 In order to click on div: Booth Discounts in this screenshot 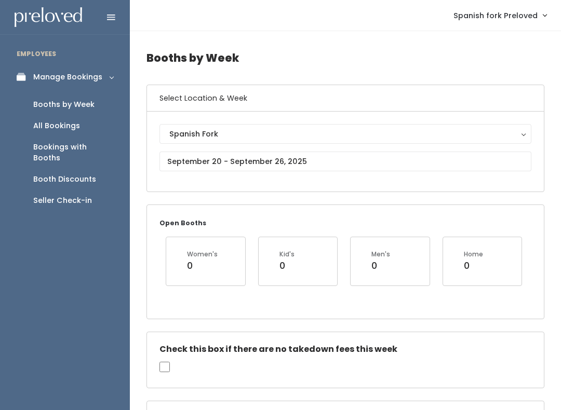, I will do `click(64, 179)`.